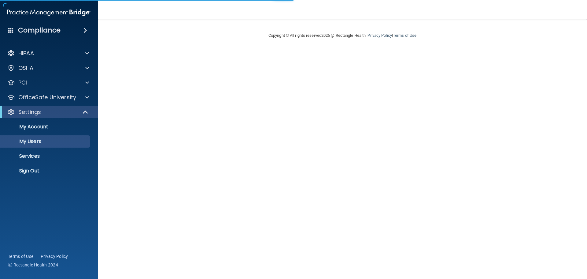 The image size is (587, 279). I want to click on p: Sign Out, so click(46, 171).